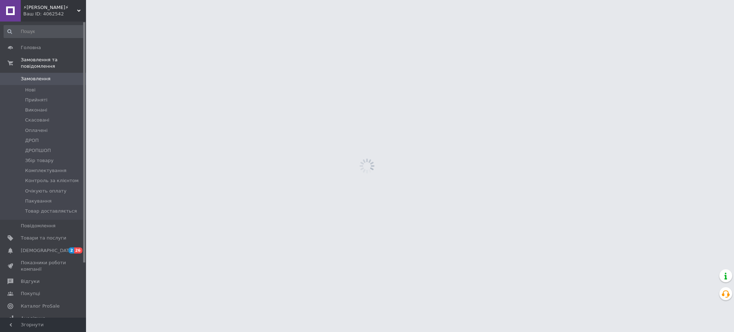  What do you see at coordinates (37, 120) in the screenshot?
I see `span: Скасовані` at bounding box center [37, 120].